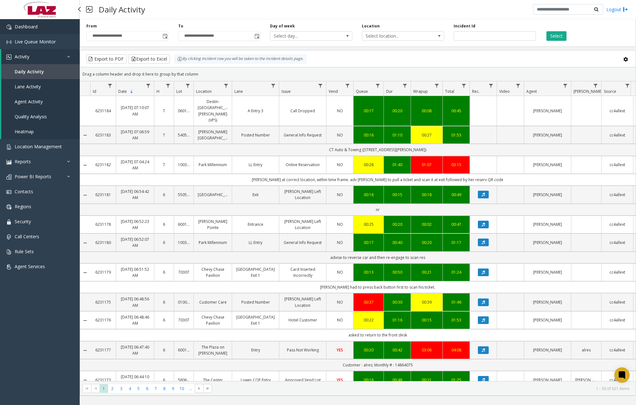  What do you see at coordinates (23, 206) in the screenshot?
I see `span: Regions` at bounding box center [23, 206].